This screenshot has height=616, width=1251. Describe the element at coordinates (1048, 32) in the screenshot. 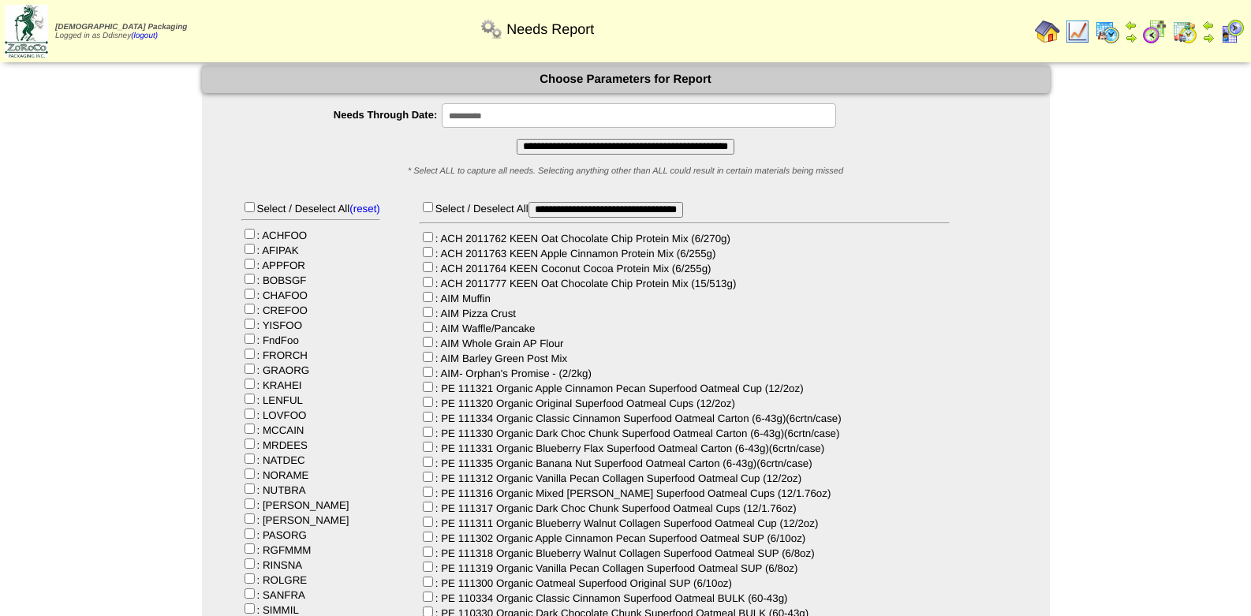

I see `img: home.gif` at that location.